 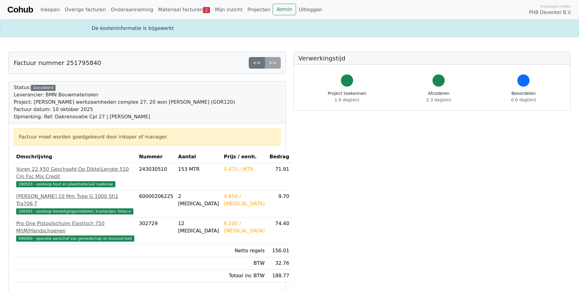 I want to click on th: Bedrag, so click(x=280, y=157).